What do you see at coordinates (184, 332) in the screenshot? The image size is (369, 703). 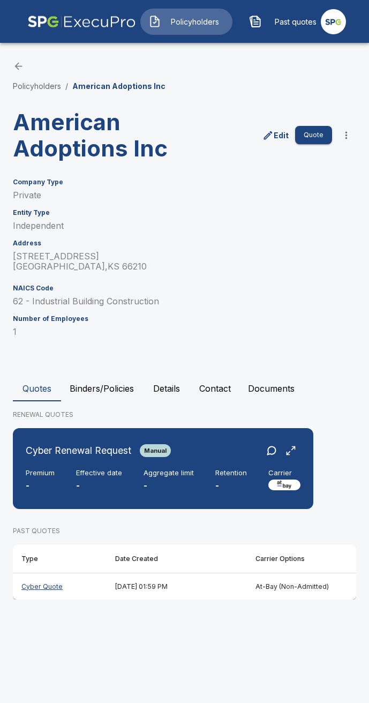 I see `p: 1` at bounding box center [184, 332].